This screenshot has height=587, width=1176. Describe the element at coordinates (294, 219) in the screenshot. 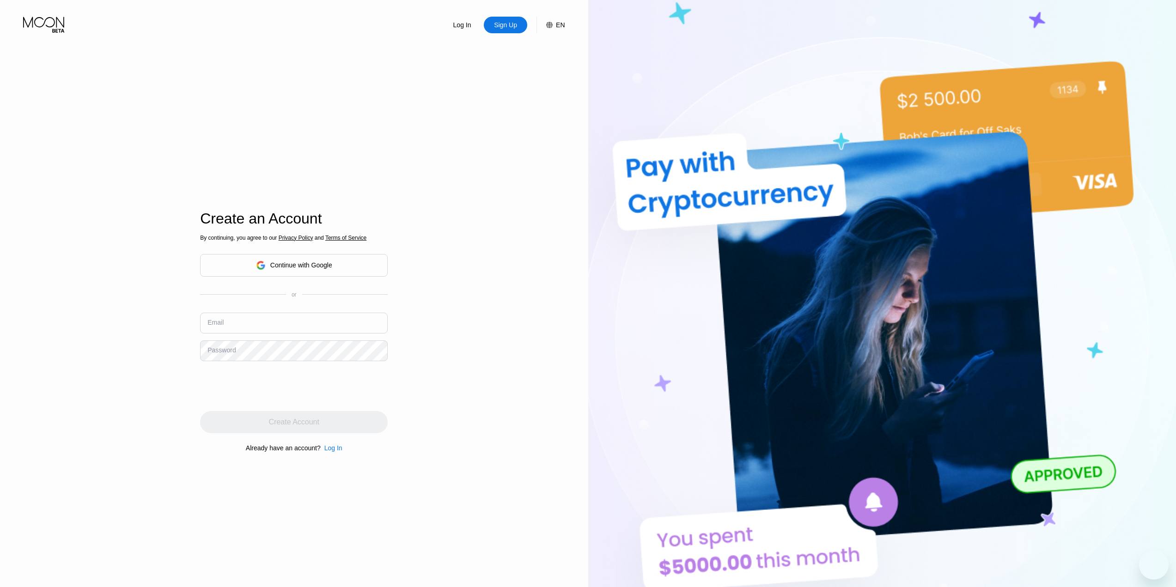

I see `div: Create an Account` at that location.